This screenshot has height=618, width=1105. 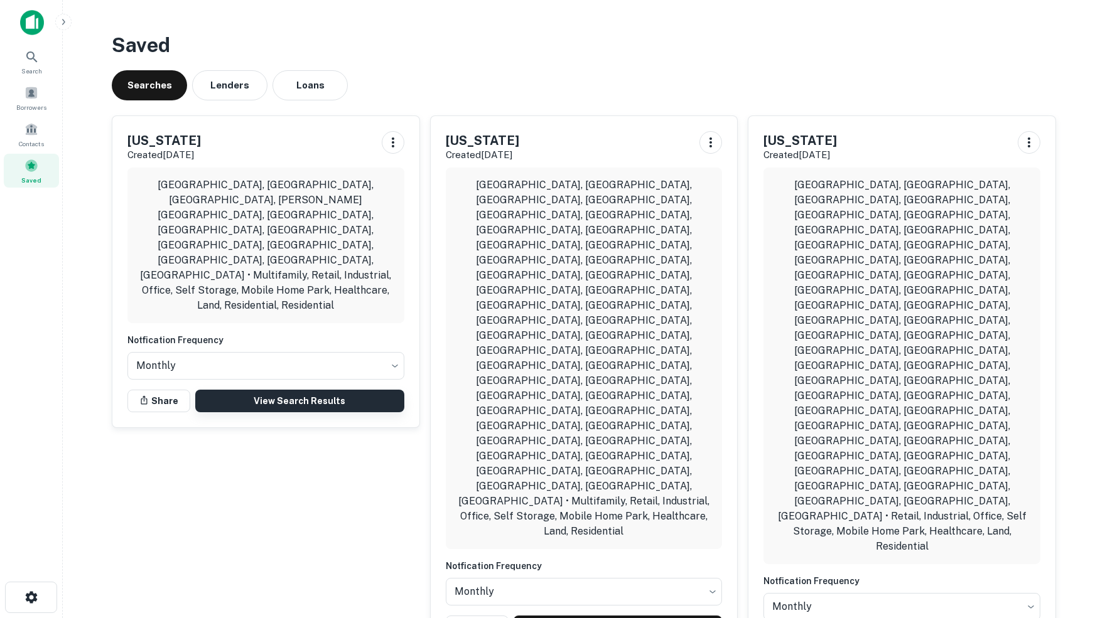 What do you see at coordinates (149, 85) in the screenshot?
I see `button: Searches` at bounding box center [149, 85].